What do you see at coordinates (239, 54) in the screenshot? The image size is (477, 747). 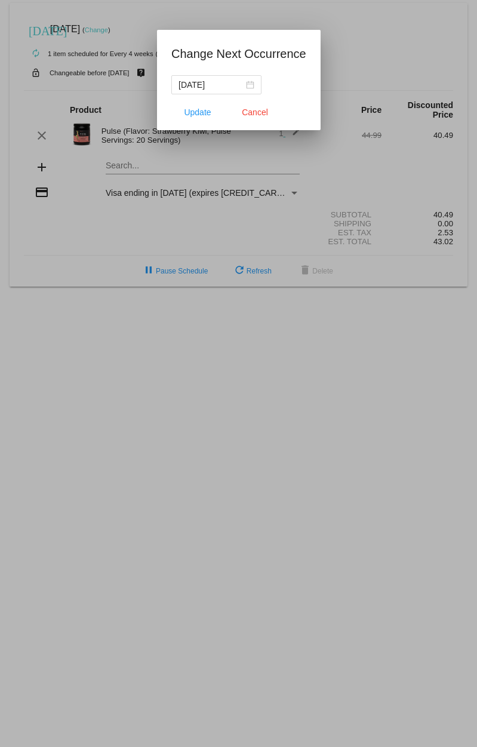 I see `h1: Change Next Occurrence` at bounding box center [239, 54].